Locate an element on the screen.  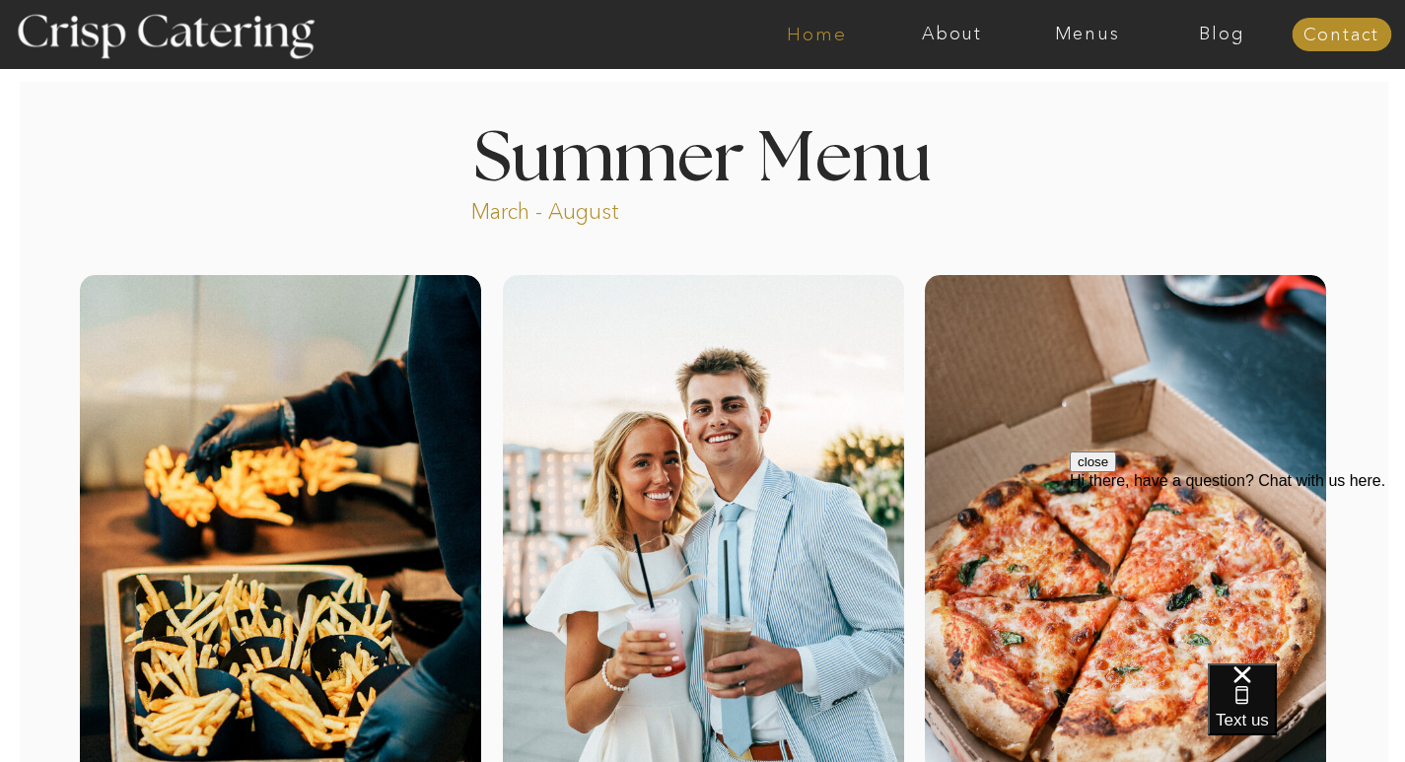
nav: Menus is located at coordinates (1087, 35).